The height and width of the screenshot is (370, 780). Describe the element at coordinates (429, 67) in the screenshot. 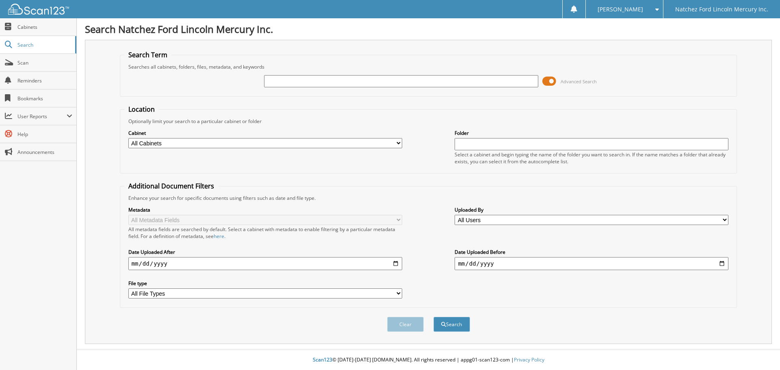

I see `div: Searches all cabinets, folders, files, metadata, and keywords` at that location.